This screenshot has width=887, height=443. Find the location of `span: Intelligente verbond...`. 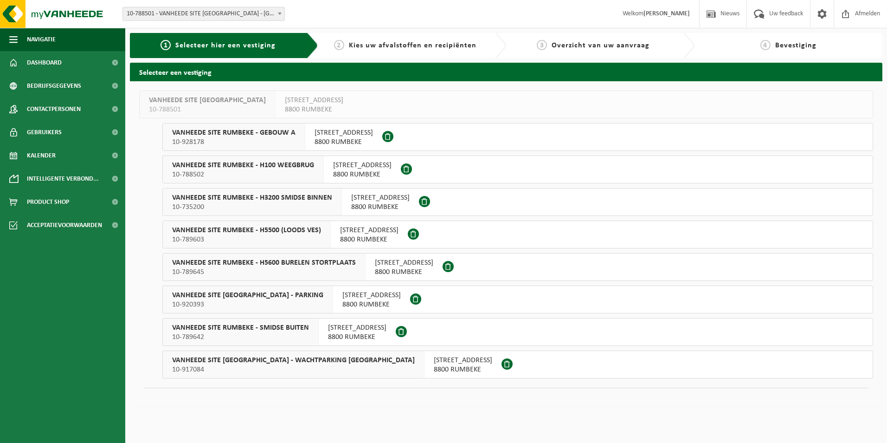

span: Intelligente verbond... is located at coordinates (63, 179).